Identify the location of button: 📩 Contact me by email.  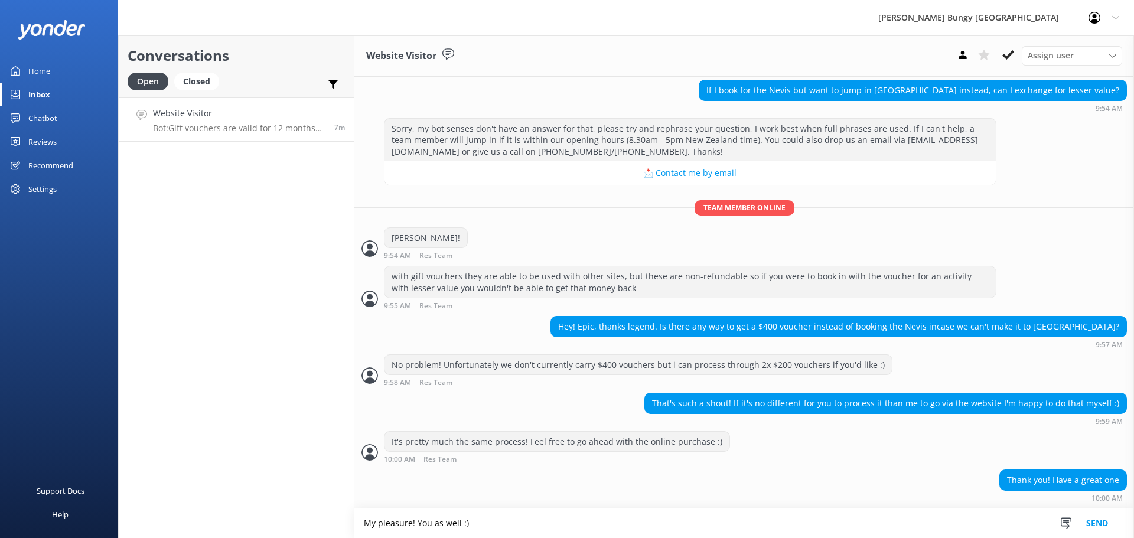
(690, 173).